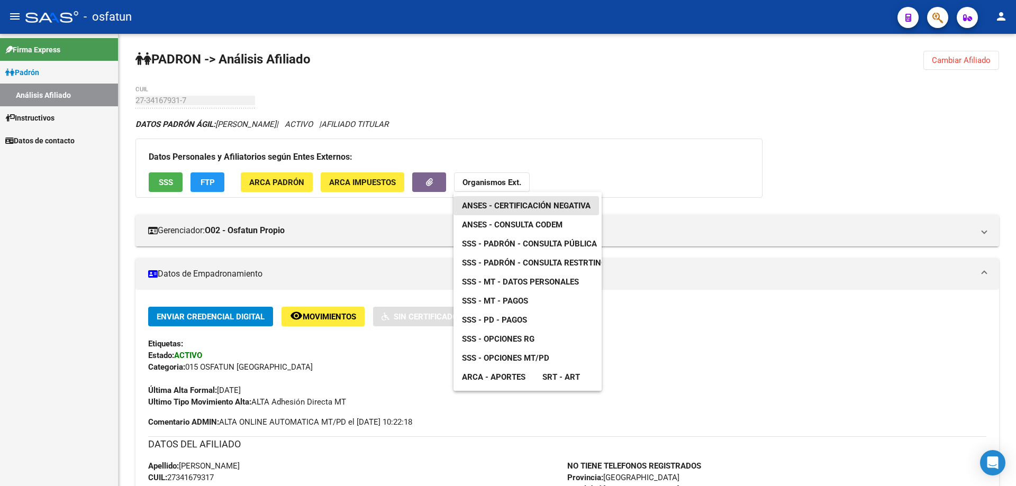 The height and width of the screenshot is (486, 1016). What do you see at coordinates (498, 339) in the screenshot?
I see `span: SSS - Opciones RG` at bounding box center [498, 339].